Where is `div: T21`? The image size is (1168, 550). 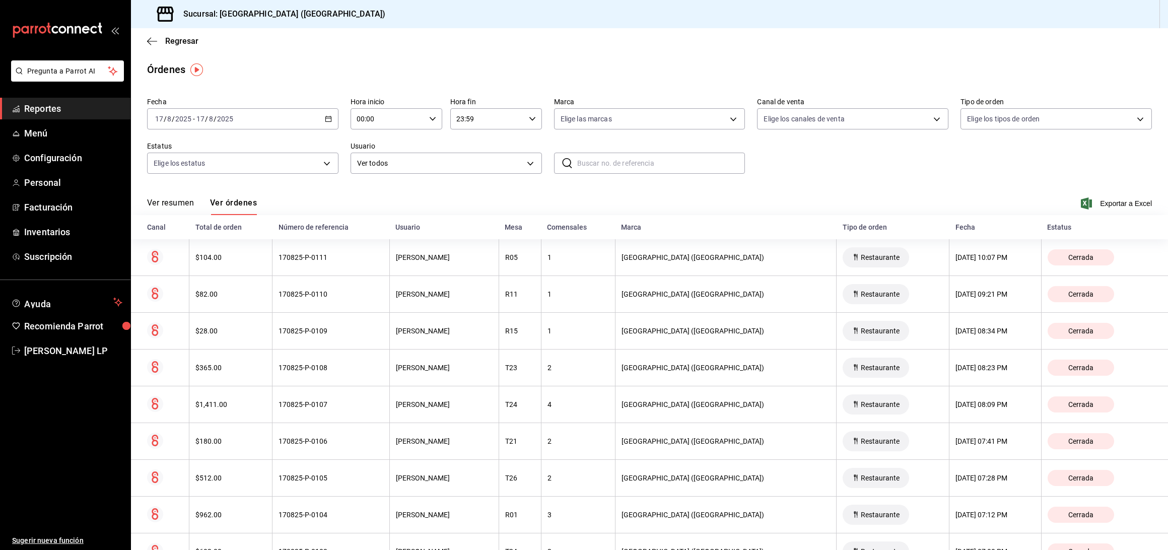
div: T21 is located at coordinates (520, 441).